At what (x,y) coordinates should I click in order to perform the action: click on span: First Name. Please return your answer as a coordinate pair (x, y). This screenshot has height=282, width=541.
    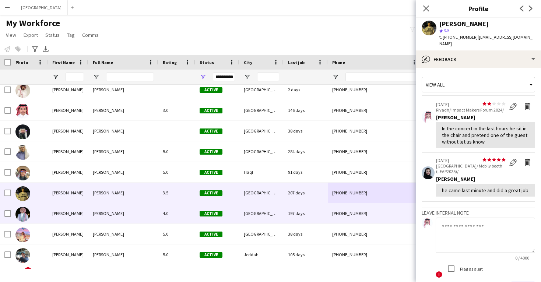
    Looking at the image, I should click on (63, 62).